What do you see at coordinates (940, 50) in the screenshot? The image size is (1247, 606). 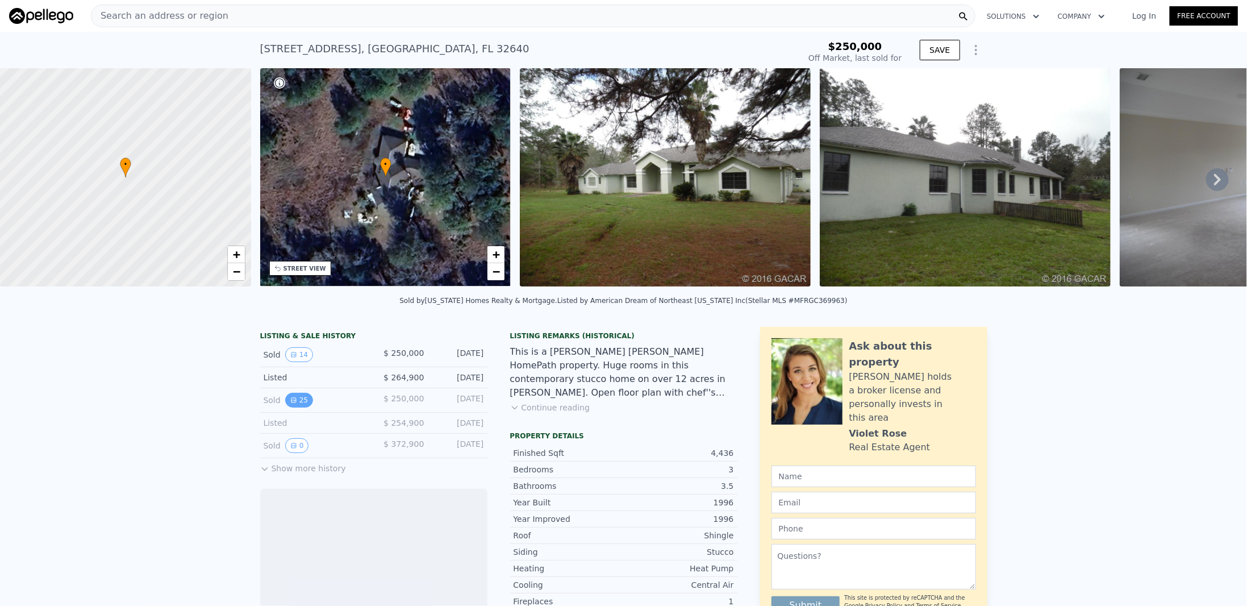 I see `button: SAVE` at bounding box center [940, 50].